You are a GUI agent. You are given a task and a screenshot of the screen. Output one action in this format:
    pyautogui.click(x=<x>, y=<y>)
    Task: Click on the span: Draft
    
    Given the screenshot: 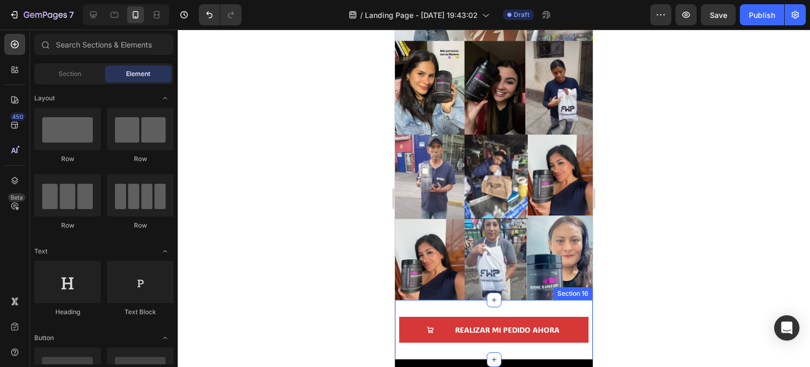 What is the action you would take?
    pyautogui.click(x=522, y=15)
    